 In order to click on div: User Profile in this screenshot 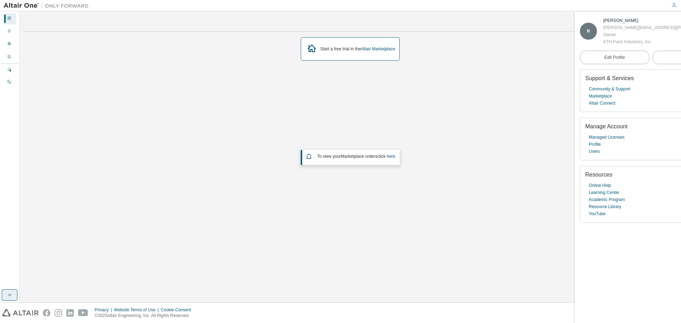, I will do `click(10, 44)`.